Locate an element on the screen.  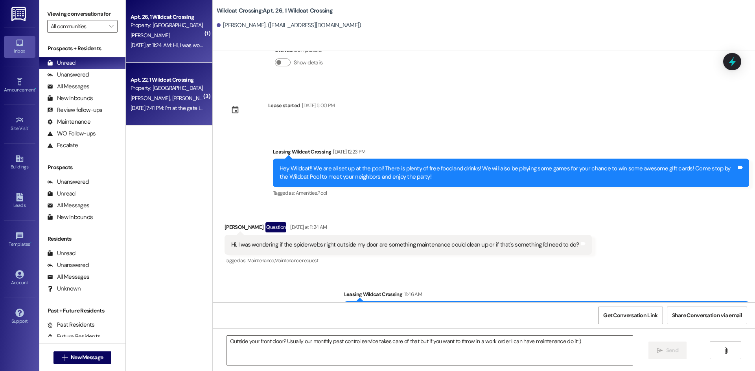
div: 11:46 AM is located at coordinates (412, 294).